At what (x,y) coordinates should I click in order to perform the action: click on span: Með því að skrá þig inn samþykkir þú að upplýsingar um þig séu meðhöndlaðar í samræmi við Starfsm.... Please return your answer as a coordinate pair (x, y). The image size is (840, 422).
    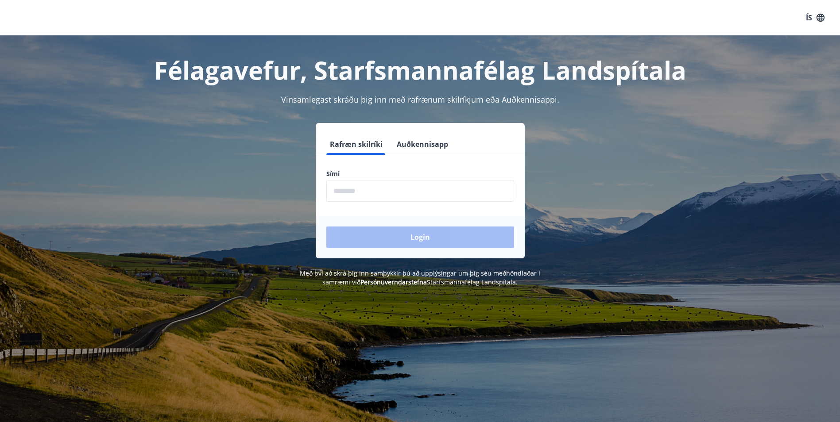
    Looking at the image, I should click on (420, 278).